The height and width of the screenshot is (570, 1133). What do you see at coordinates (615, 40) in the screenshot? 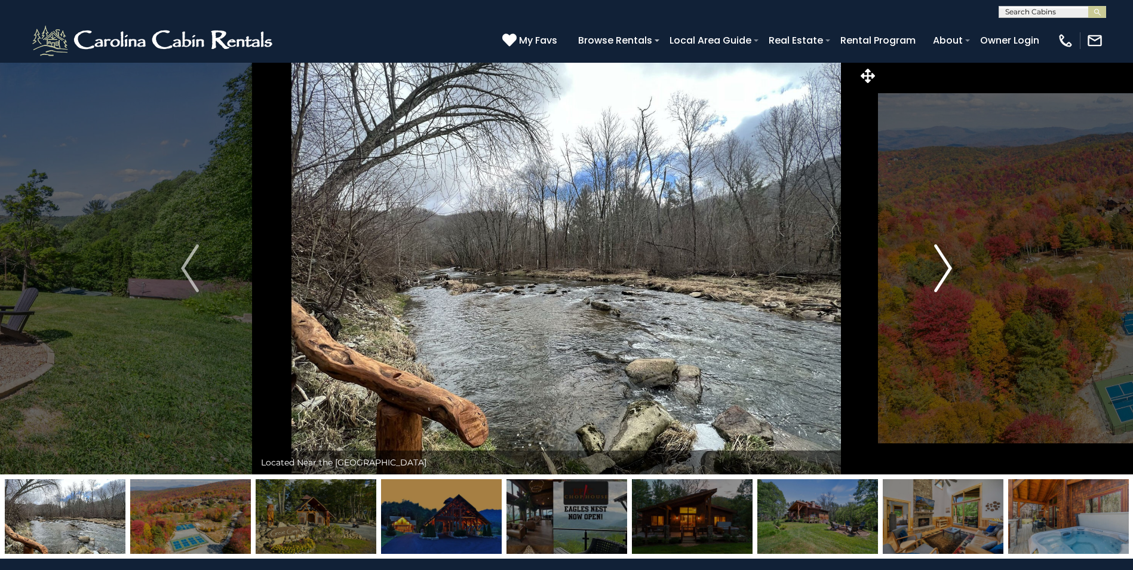
I see `a: Browse Rentals` at bounding box center [615, 40].